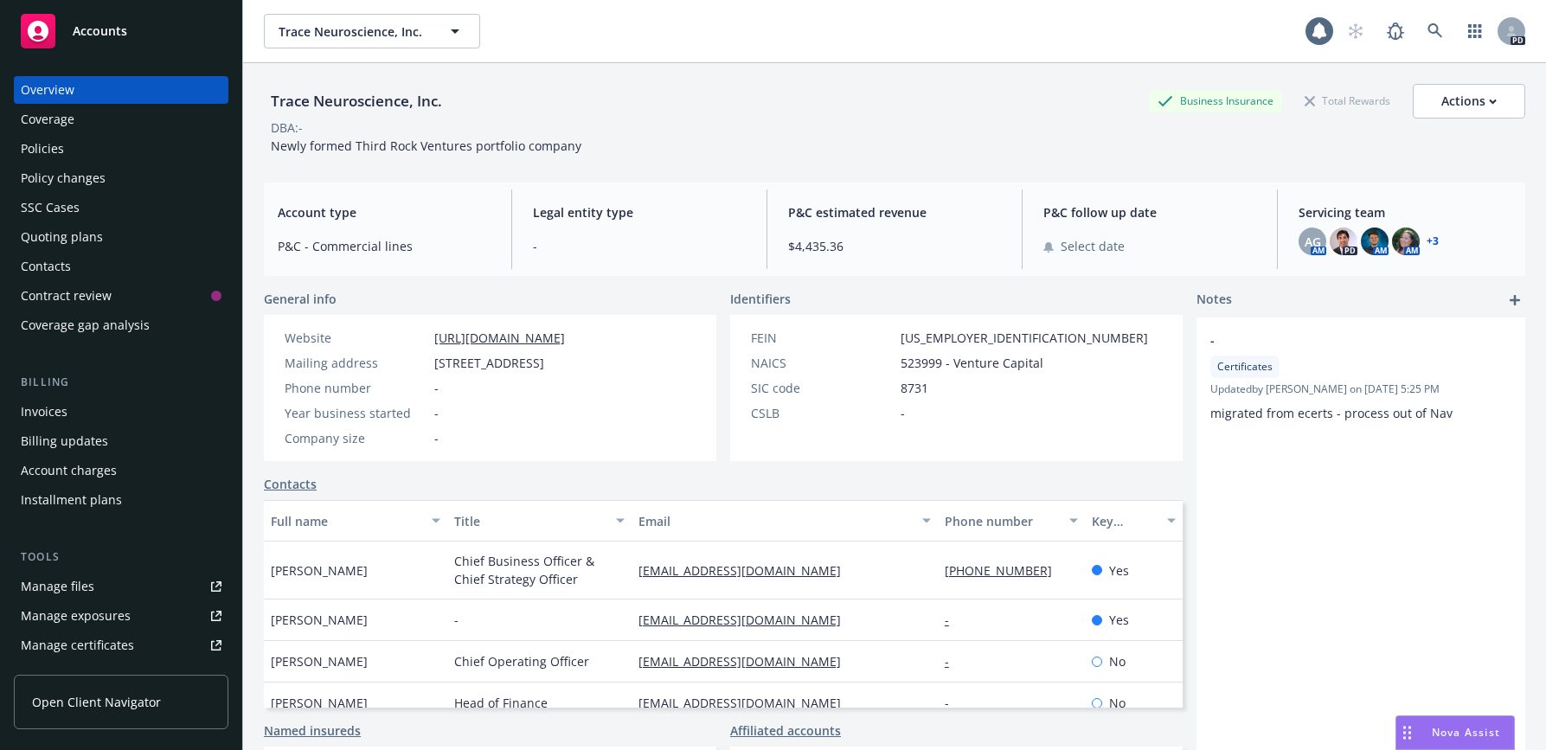 Image resolution: width=1546 pixels, height=750 pixels. Describe the element at coordinates (48, 90) in the screenshot. I see `div: Overview` at that location.